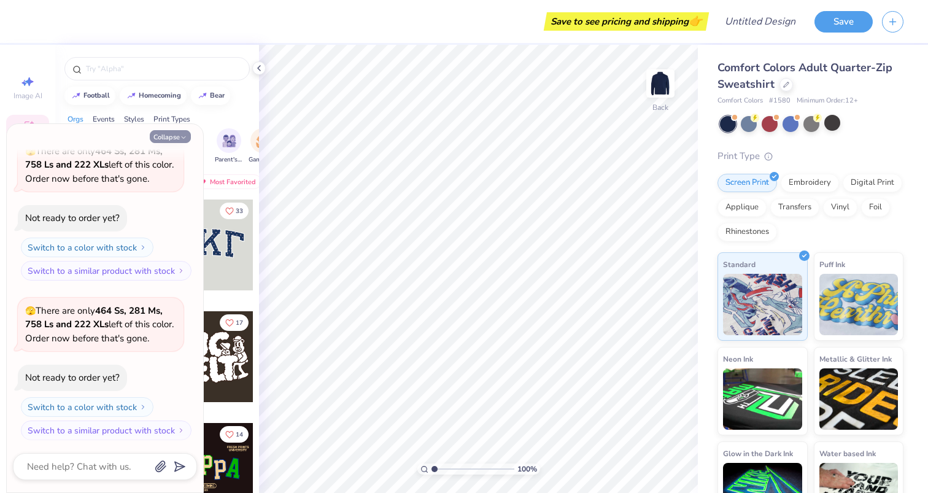 The image size is (928, 493). What do you see at coordinates (263, 160) in the screenshot?
I see `span: Game Day` at bounding box center [263, 160].